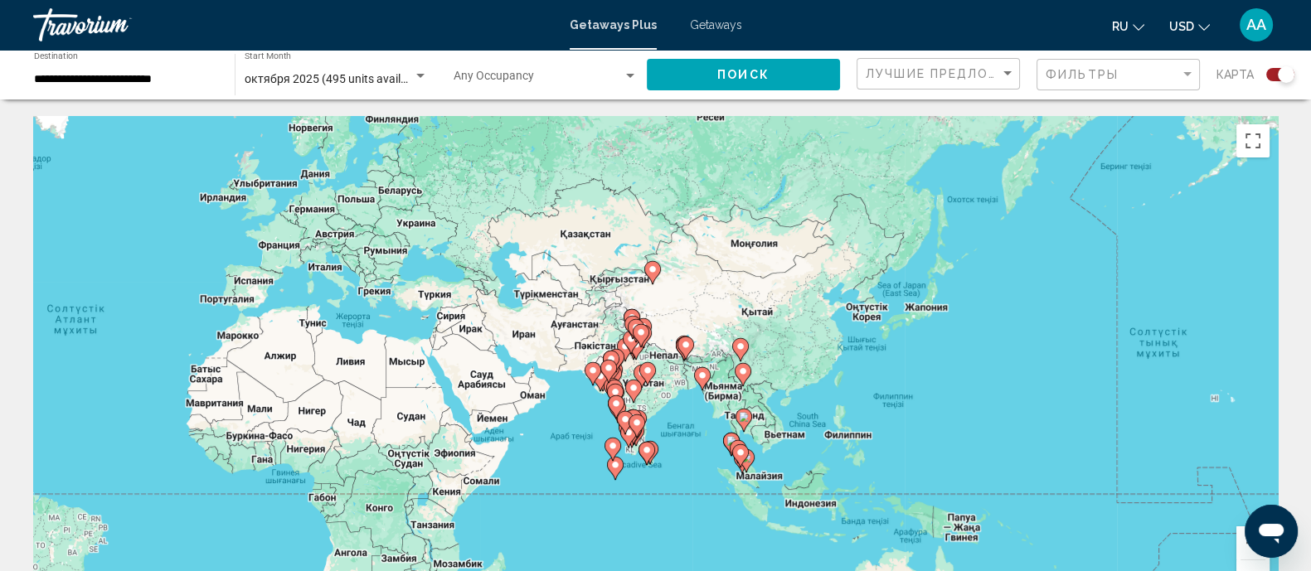 Image resolution: width=1311 pixels, height=571 pixels. What do you see at coordinates (1120, 27) in the screenshot?
I see `span: ru` at bounding box center [1120, 27].